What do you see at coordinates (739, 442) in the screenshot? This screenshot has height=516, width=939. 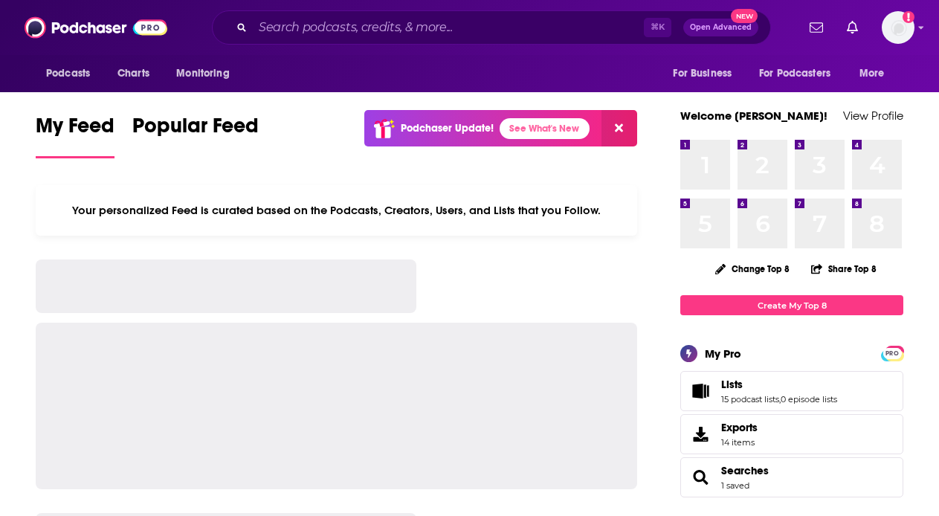 I see `span: 14 items` at bounding box center [739, 442].